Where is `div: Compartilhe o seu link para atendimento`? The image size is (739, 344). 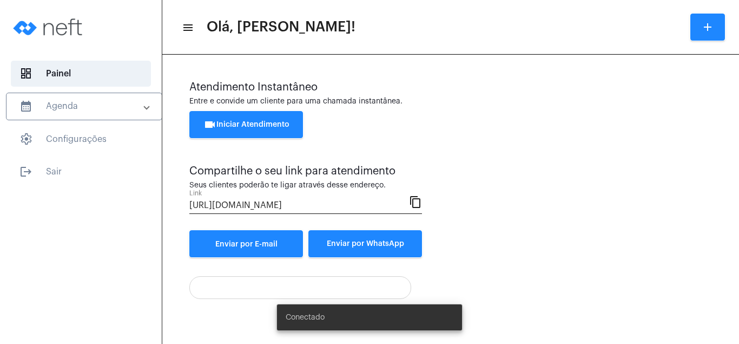 div: Compartilhe o seu link para atendimento is located at coordinates (306, 171).